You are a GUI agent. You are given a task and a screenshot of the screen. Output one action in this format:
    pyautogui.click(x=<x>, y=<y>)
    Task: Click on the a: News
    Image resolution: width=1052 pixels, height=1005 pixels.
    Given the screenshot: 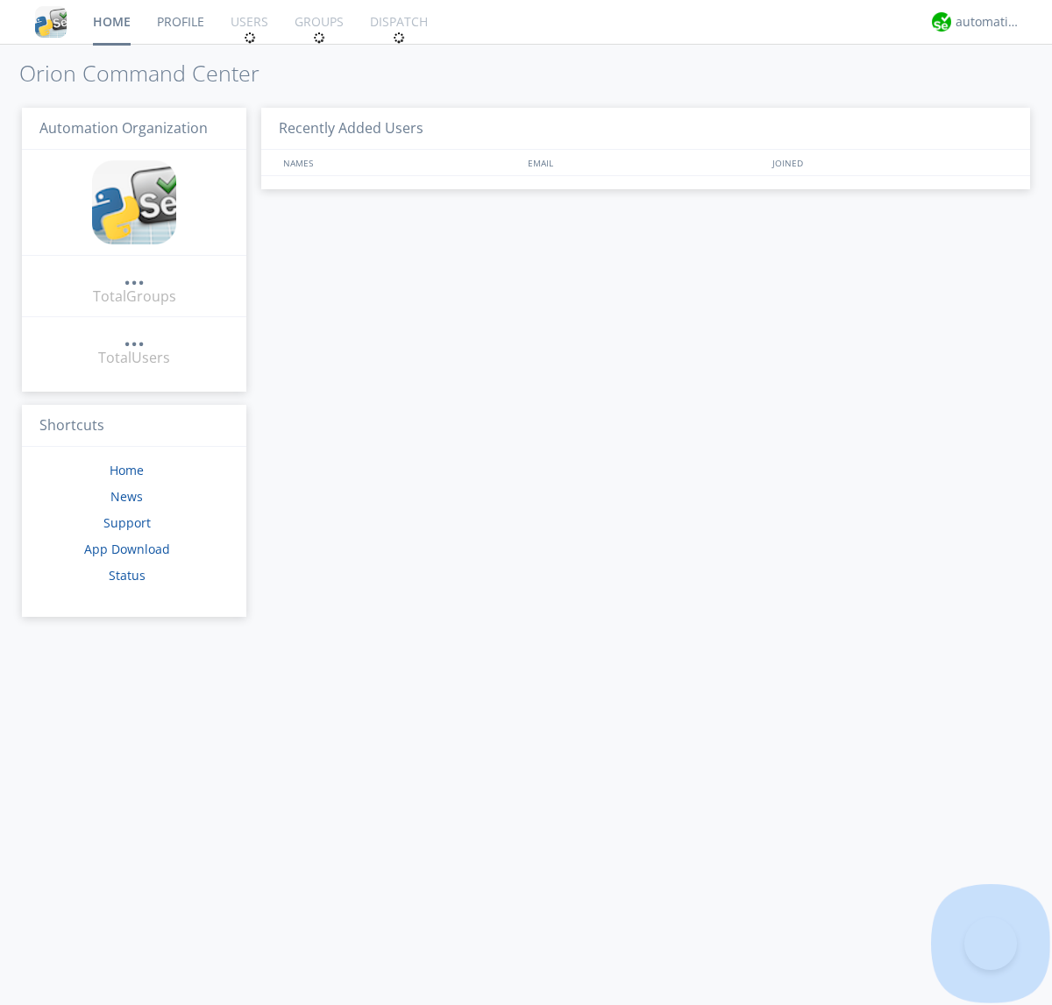 What is the action you would take?
    pyautogui.click(x=126, y=496)
    